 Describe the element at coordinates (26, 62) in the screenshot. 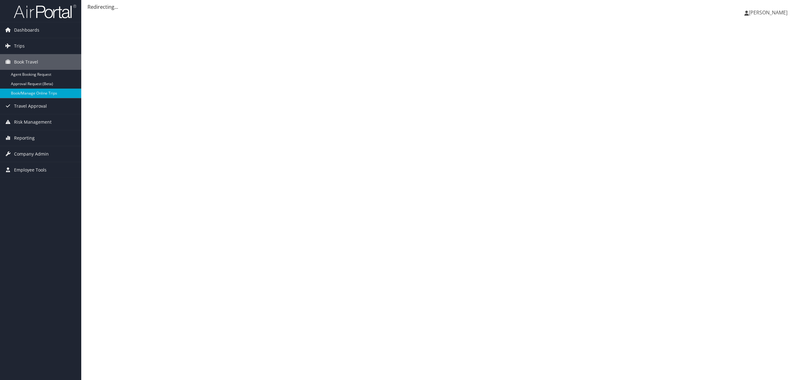

I see `span: Book Travel` at that location.